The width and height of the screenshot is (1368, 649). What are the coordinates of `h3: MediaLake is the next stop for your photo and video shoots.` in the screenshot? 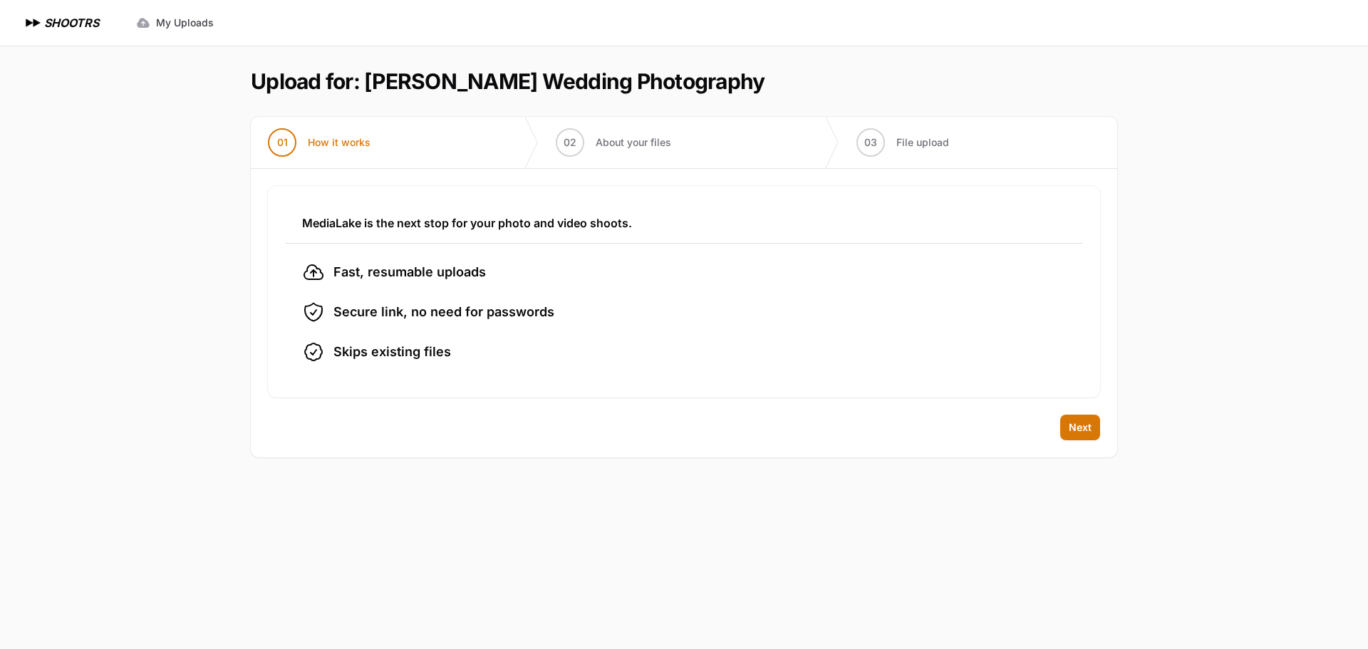 It's located at (684, 223).